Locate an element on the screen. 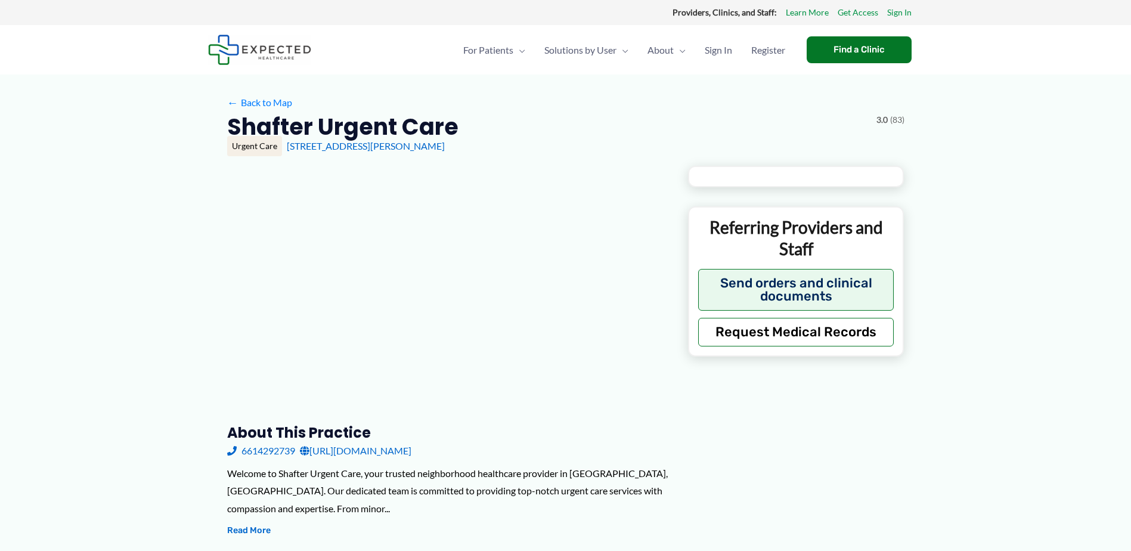 The width and height of the screenshot is (1131, 551). button: Read More is located at coordinates (249, 531).